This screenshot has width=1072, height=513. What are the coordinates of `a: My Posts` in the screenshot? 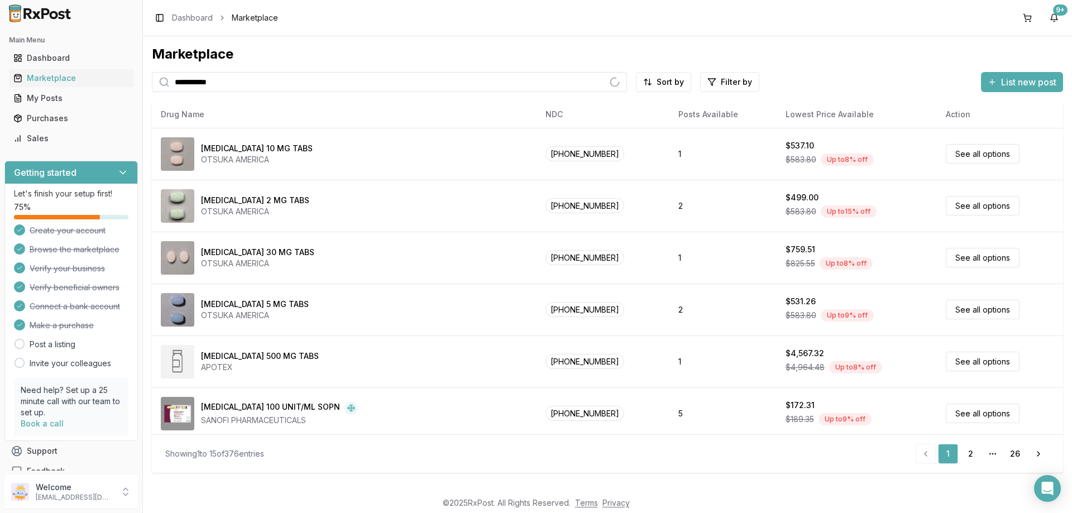 It's located at (71, 98).